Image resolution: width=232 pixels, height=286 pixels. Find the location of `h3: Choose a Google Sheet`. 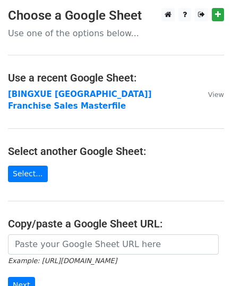

h3: Choose a Google Sheet is located at coordinates (116, 15).